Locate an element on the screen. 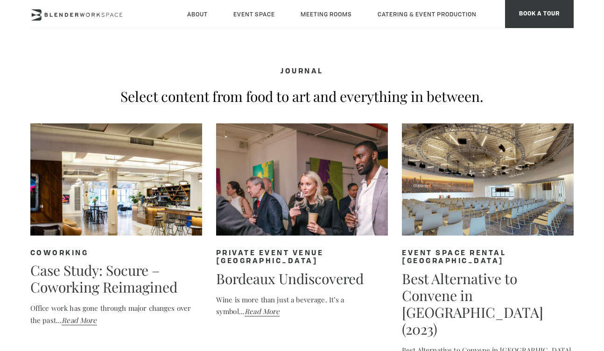  p: Wine is more than just a beverage. It’s a symbol... is located at coordinates (302, 306).